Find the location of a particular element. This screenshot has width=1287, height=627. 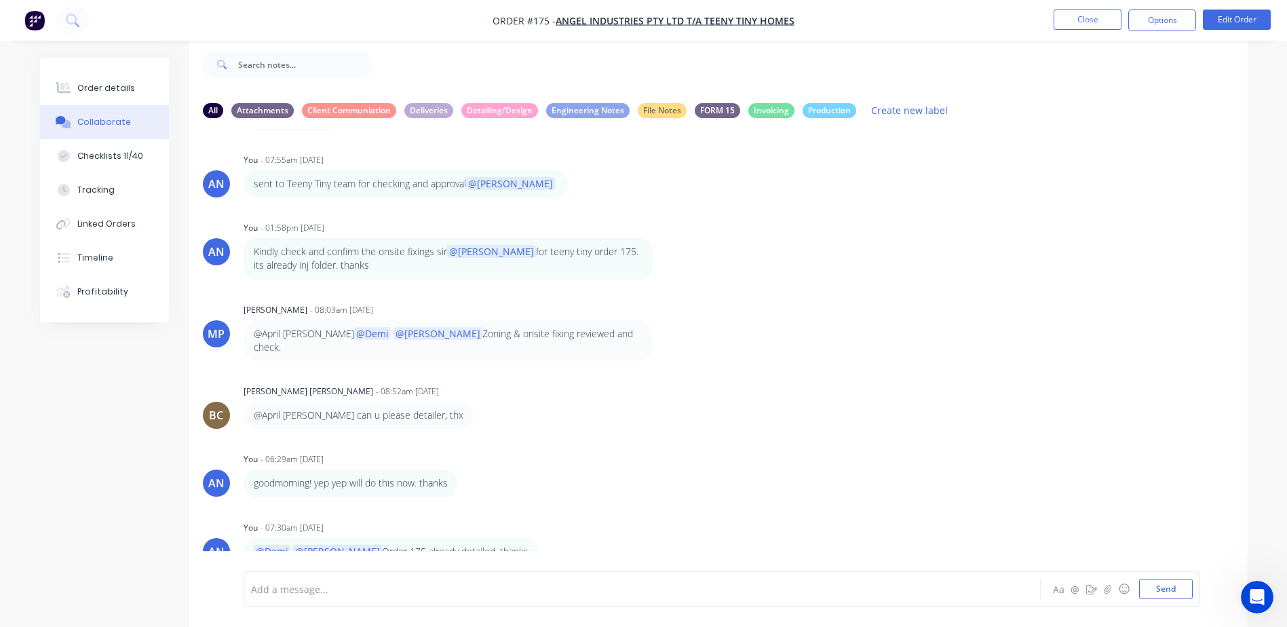

span: Order #175 - is located at coordinates (524, 20).